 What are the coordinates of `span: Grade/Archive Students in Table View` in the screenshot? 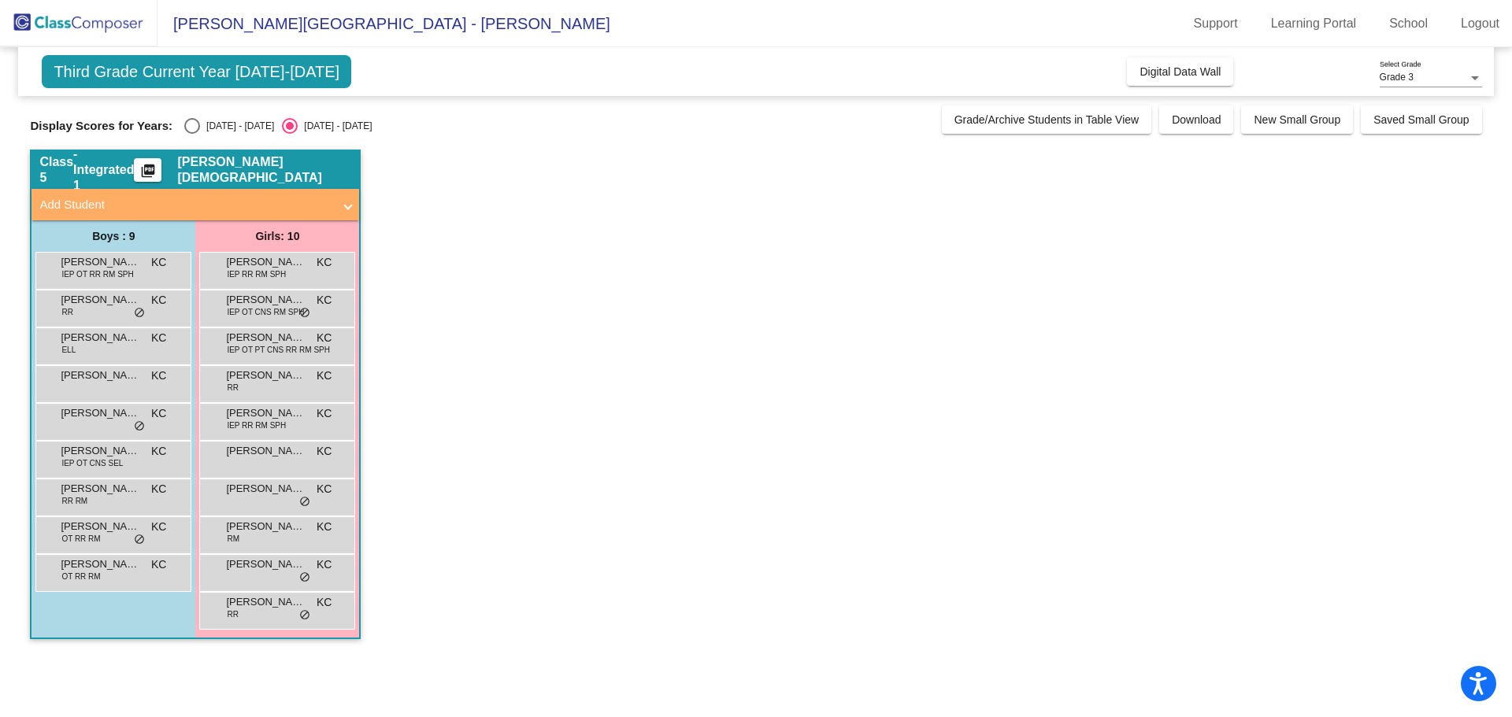 It's located at (1047, 120).